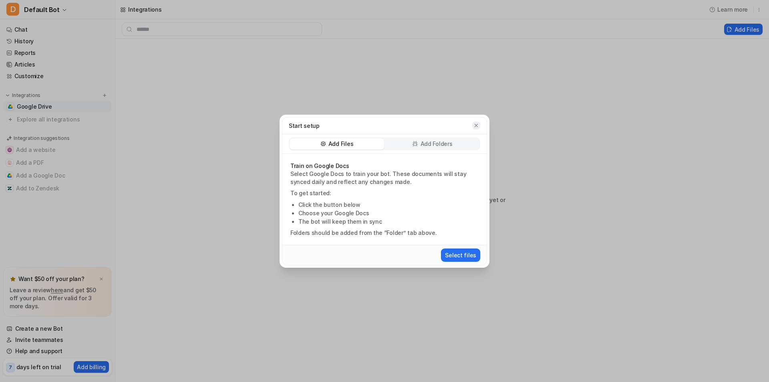 This screenshot has height=382, width=769. Describe the element at coordinates (304, 125) in the screenshot. I see `p: Start setup` at that location.